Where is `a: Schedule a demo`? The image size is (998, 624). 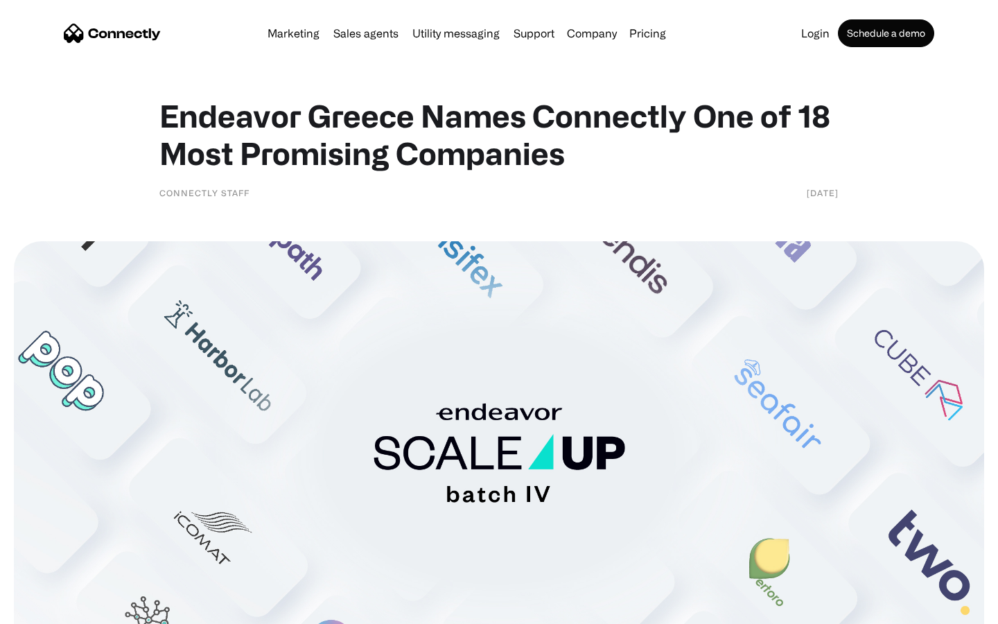
a: Schedule a demo is located at coordinates (886, 33).